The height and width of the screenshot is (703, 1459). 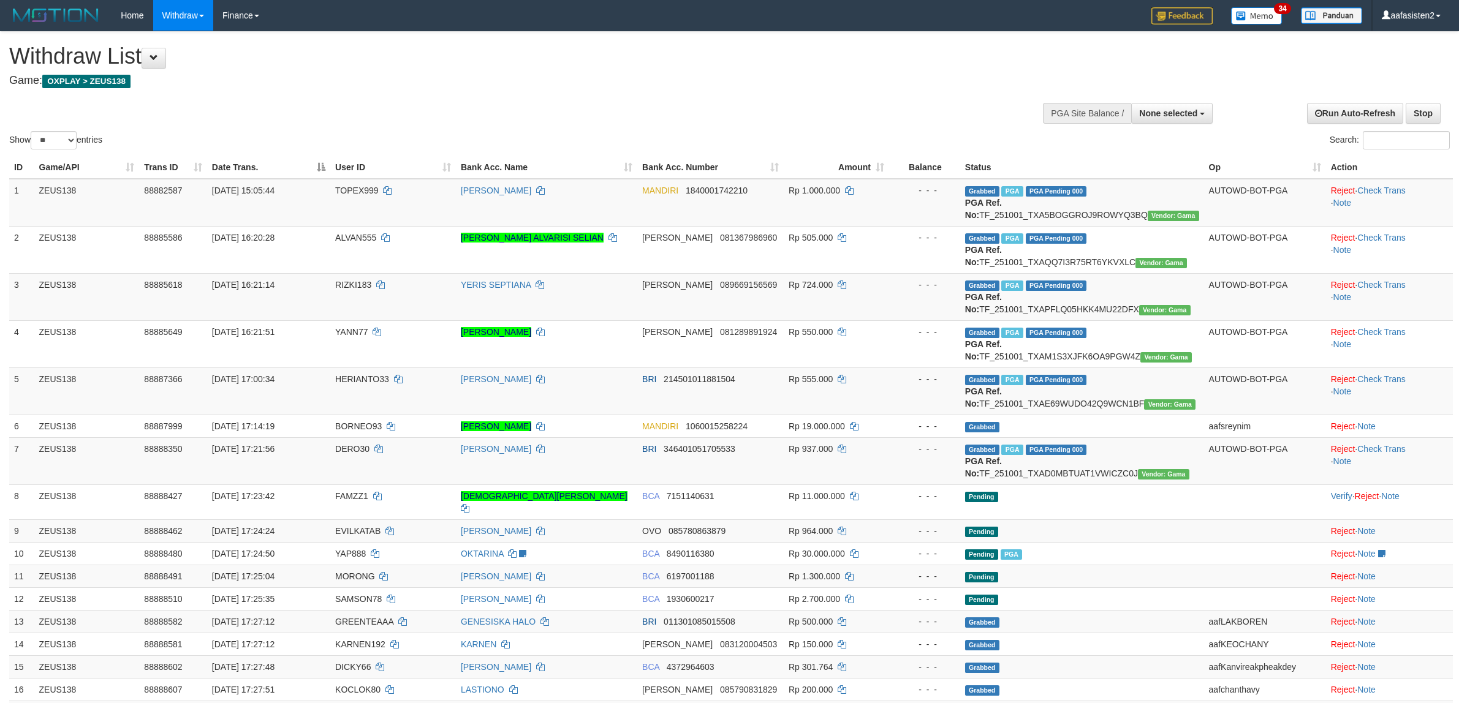 What do you see at coordinates (814, 599) in the screenshot?
I see `span: Rp 2.700.000` at bounding box center [814, 599].